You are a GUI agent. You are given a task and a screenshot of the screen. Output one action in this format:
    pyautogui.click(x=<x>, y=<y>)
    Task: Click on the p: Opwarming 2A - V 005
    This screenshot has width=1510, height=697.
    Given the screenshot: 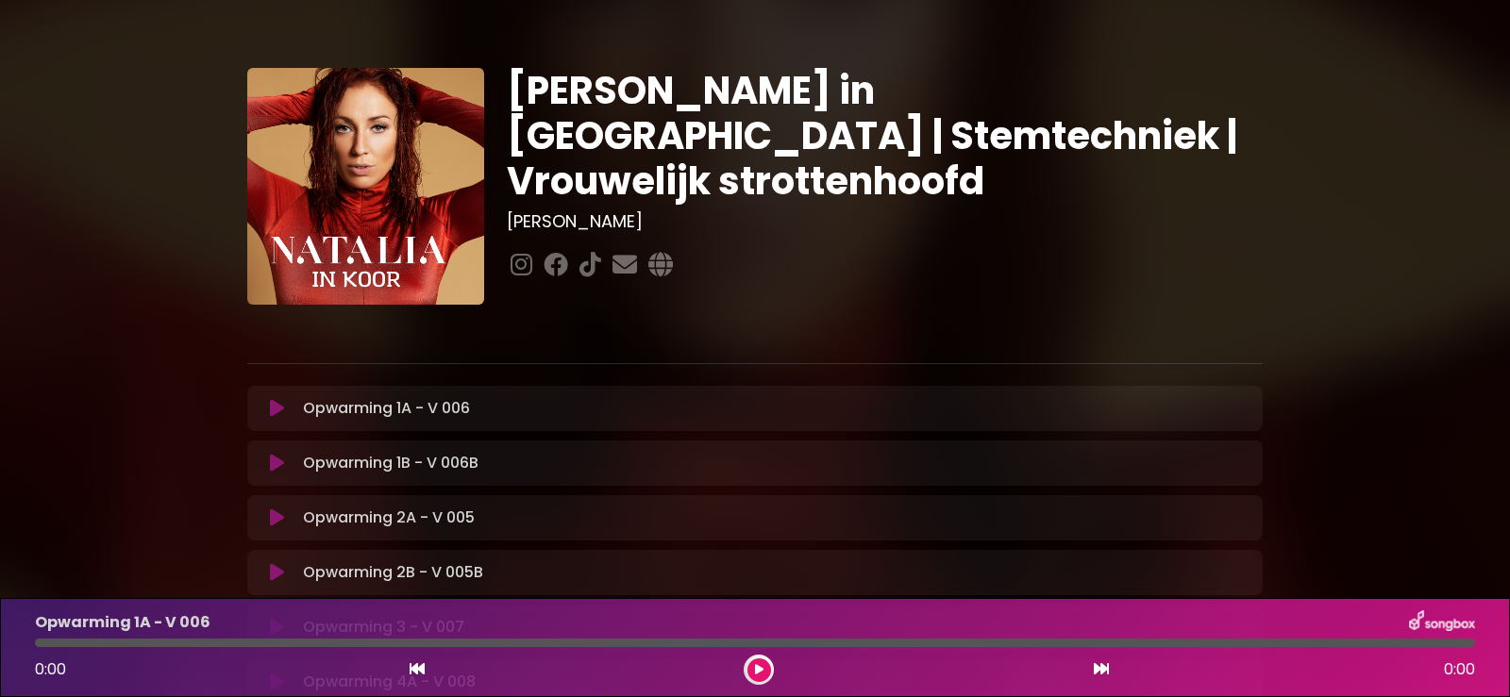 What is the action you would take?
    pyautogui.click(x=389, y=518)
    